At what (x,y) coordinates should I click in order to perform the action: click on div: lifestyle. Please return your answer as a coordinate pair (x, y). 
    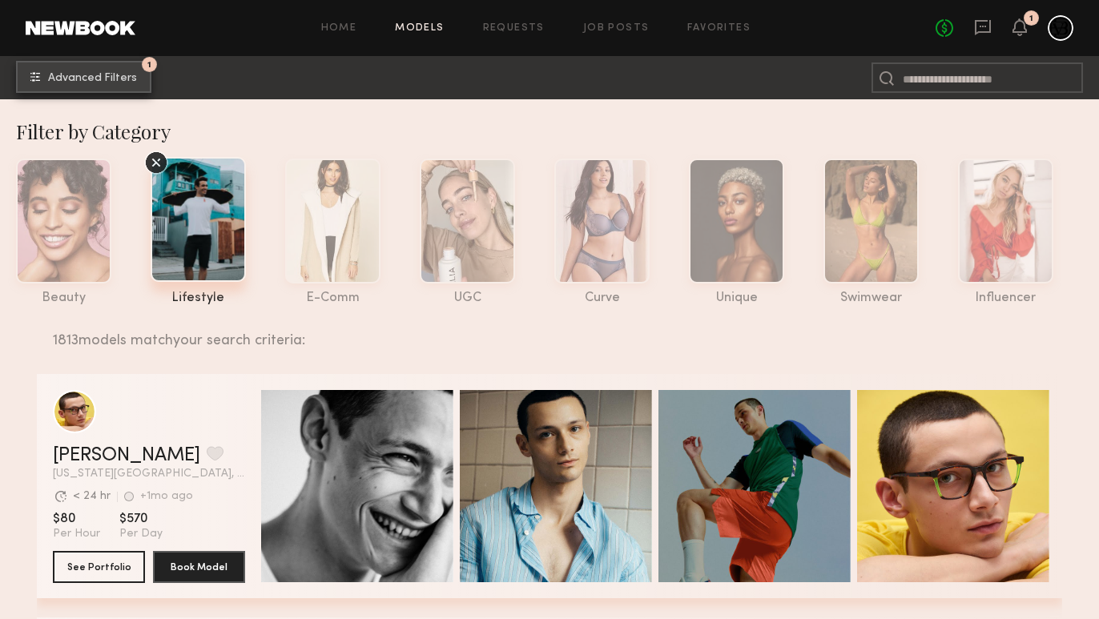
    Looking at the image, I should click on (198, 298).